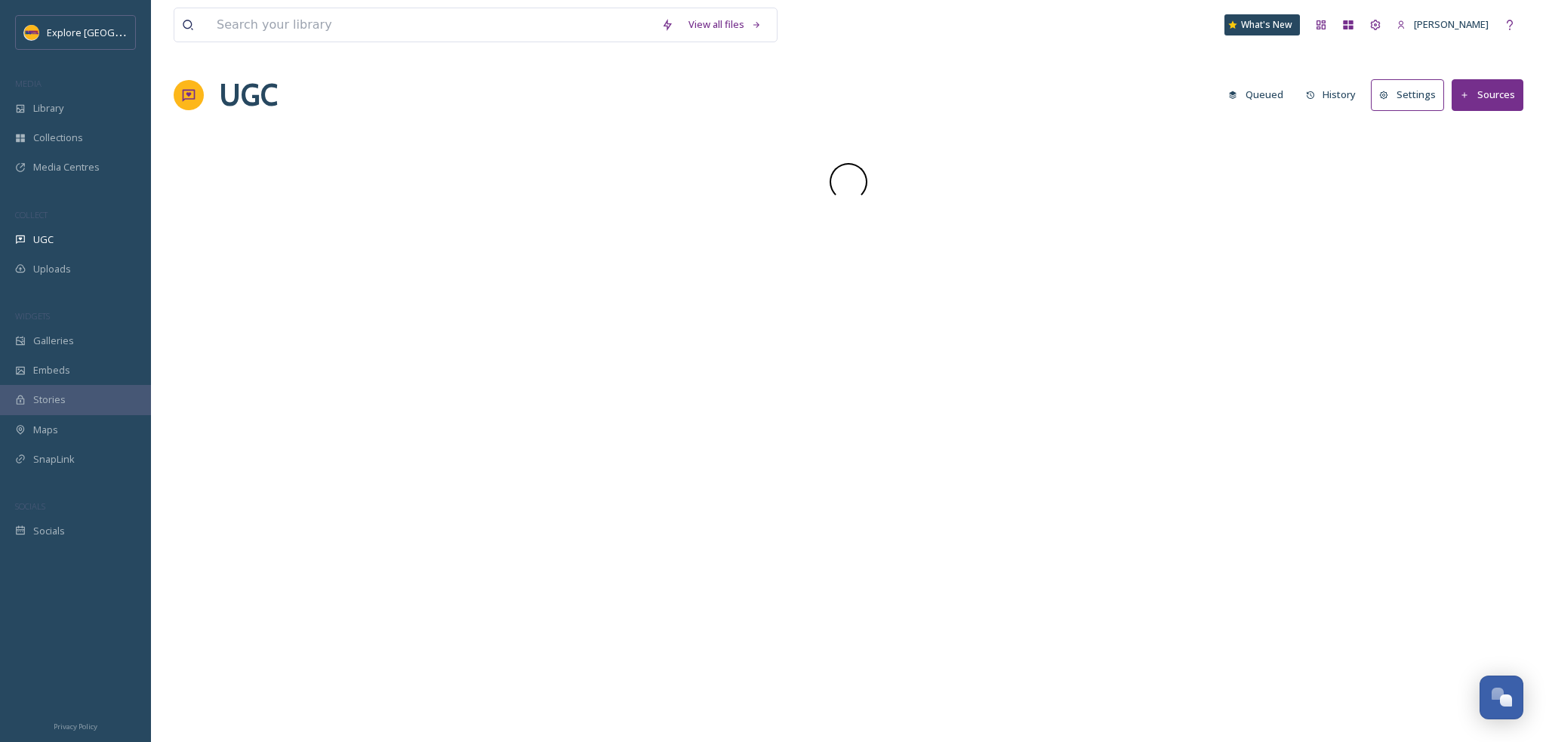 This screenshot has width=1546, height=742. Describe the element at coordinates (725, 24) in the screenshot. I see `a: View all files` at that location.